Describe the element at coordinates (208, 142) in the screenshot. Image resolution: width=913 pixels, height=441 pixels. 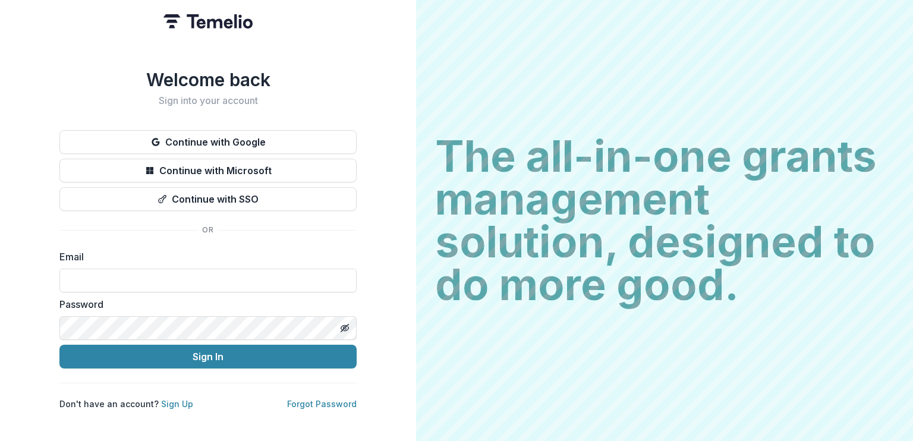
I see `button: Continue with Google` at that location.